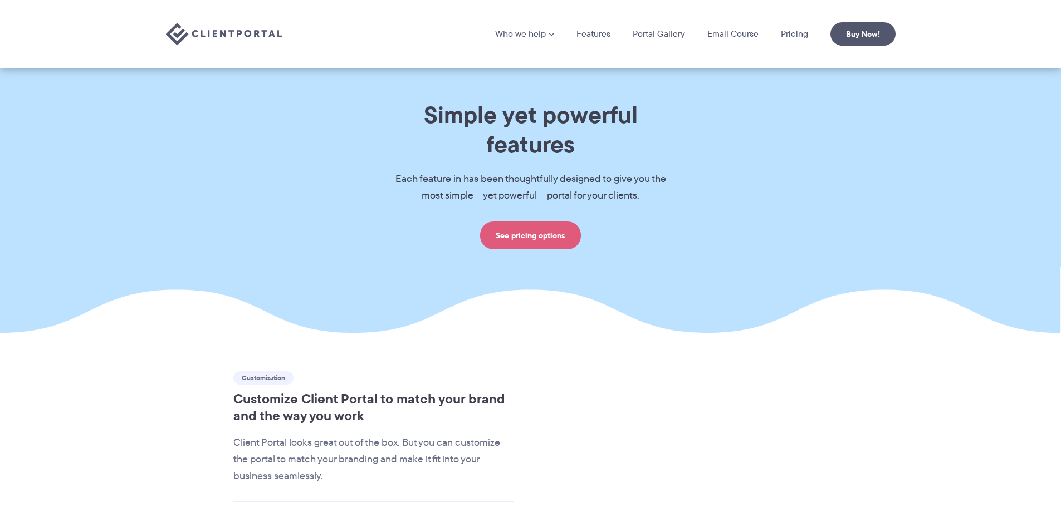 This screenshot has width=1061, height=507. Describe the element at coordinates (374, 408) in the screenshot. I see `h2: Customize Client Portal to match your brand and the way you work` at that location.